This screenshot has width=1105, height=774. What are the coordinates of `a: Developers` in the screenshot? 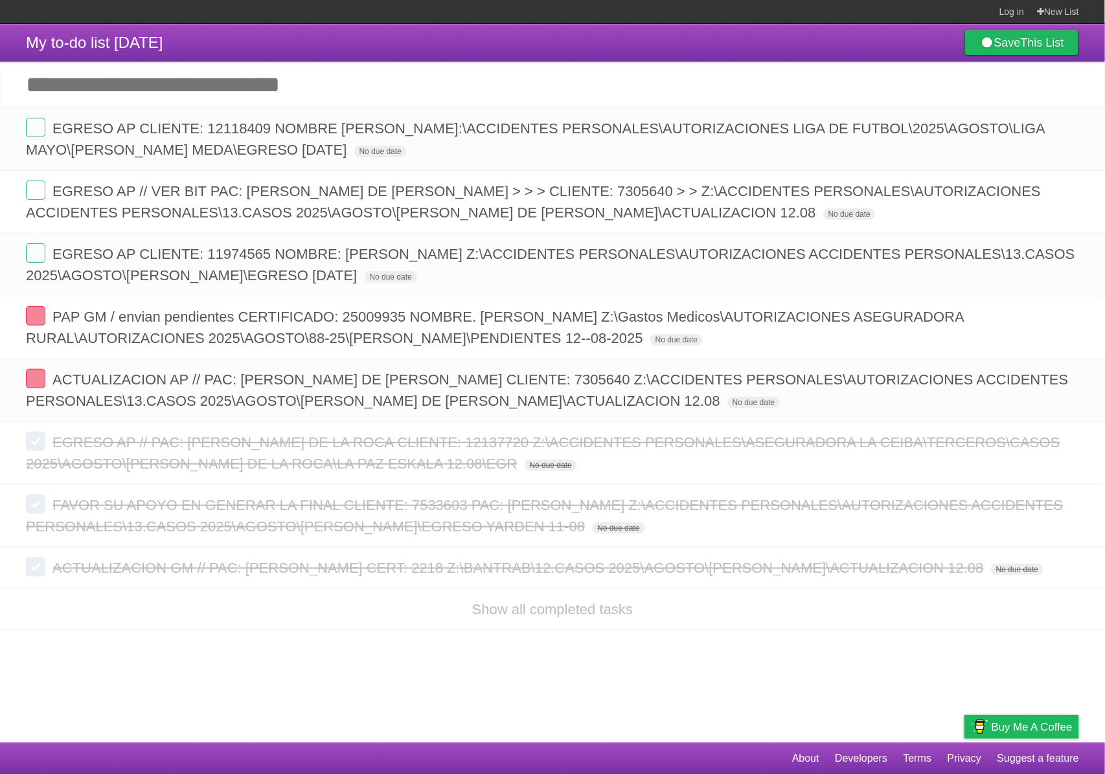 It's located at (861, 759).